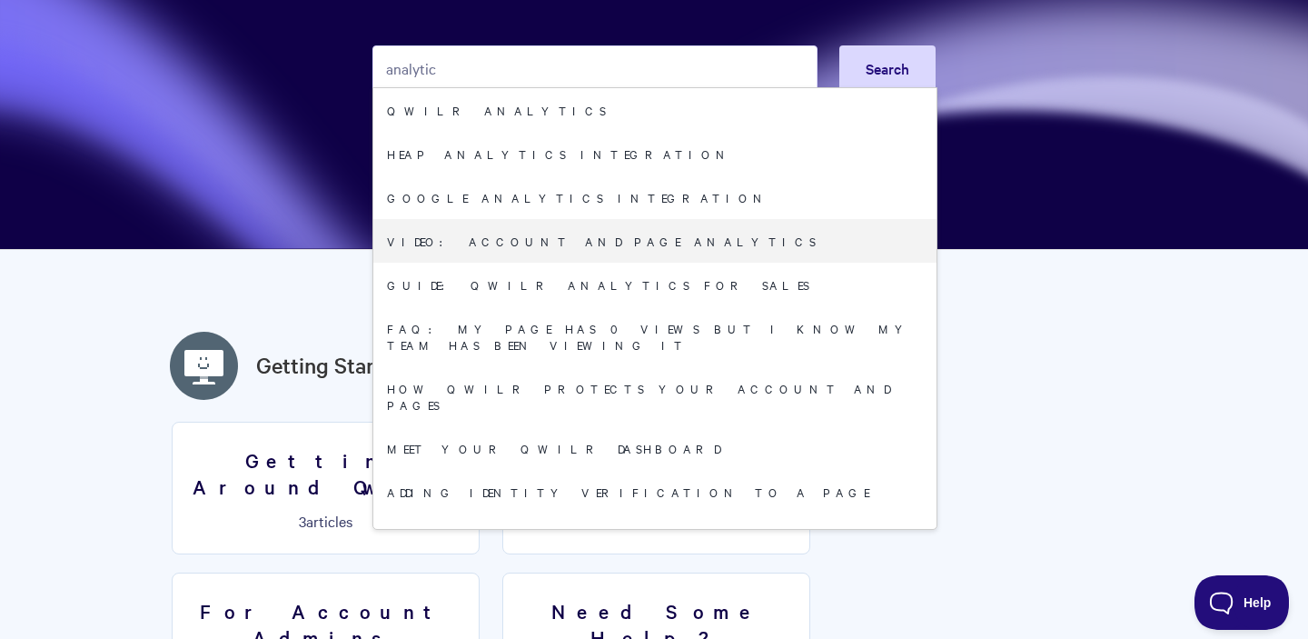 The width and height of the screenshot is (1308, 639). I want to click on a: Getting Started, so click(331, 365).